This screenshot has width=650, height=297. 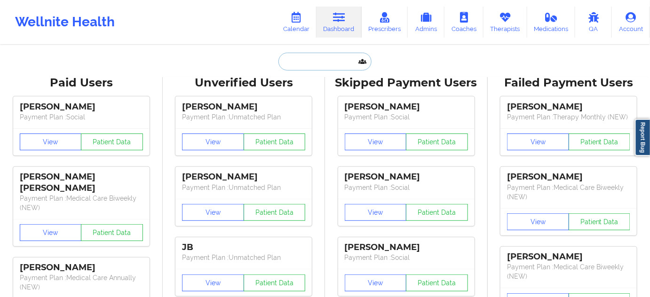 What do you see at coordinates (385, 22) in the screenshot?
I see `a: Prescribers` at bounding box center [385, 22].